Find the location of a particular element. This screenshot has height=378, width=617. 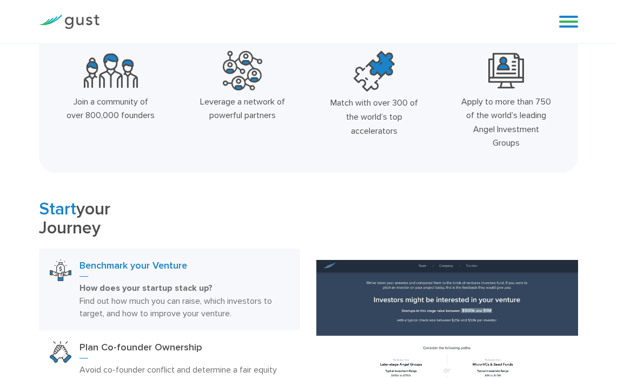

strong: How does your startup stack up? is located at coordinates (146, 288).